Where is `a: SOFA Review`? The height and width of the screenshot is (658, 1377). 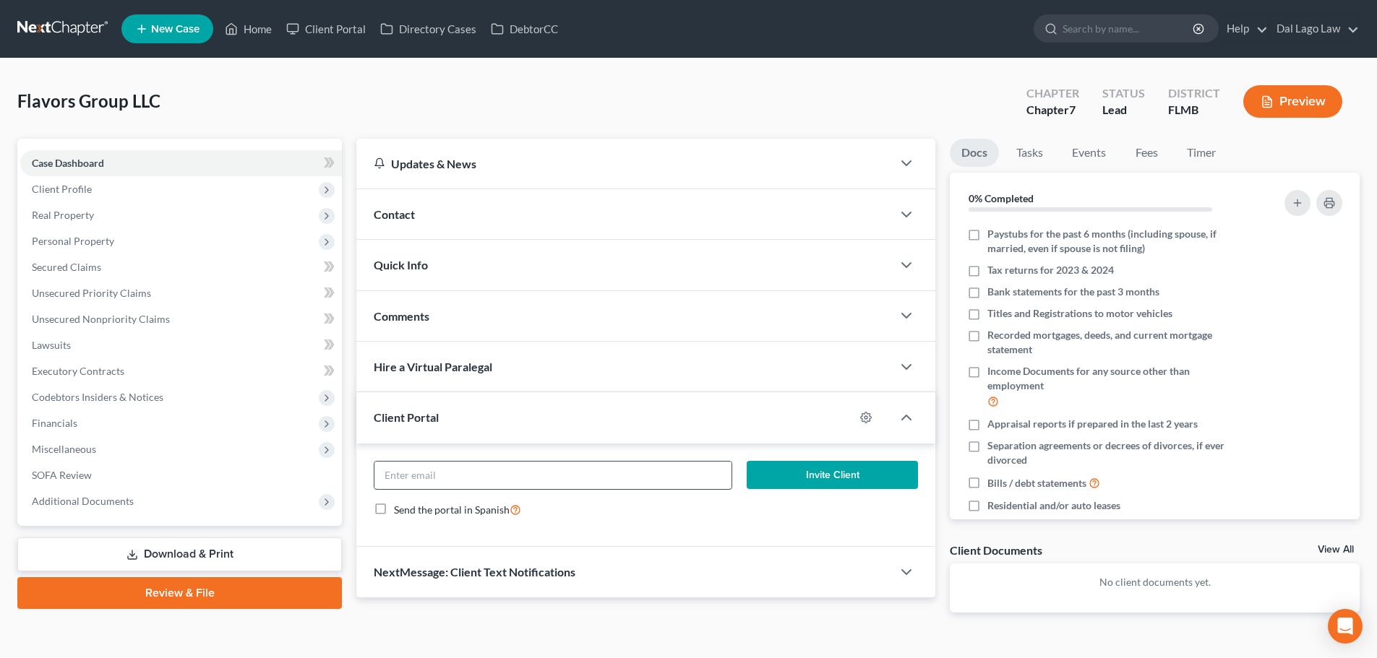 a: SOFA Review is located at coordinates (181, 476).